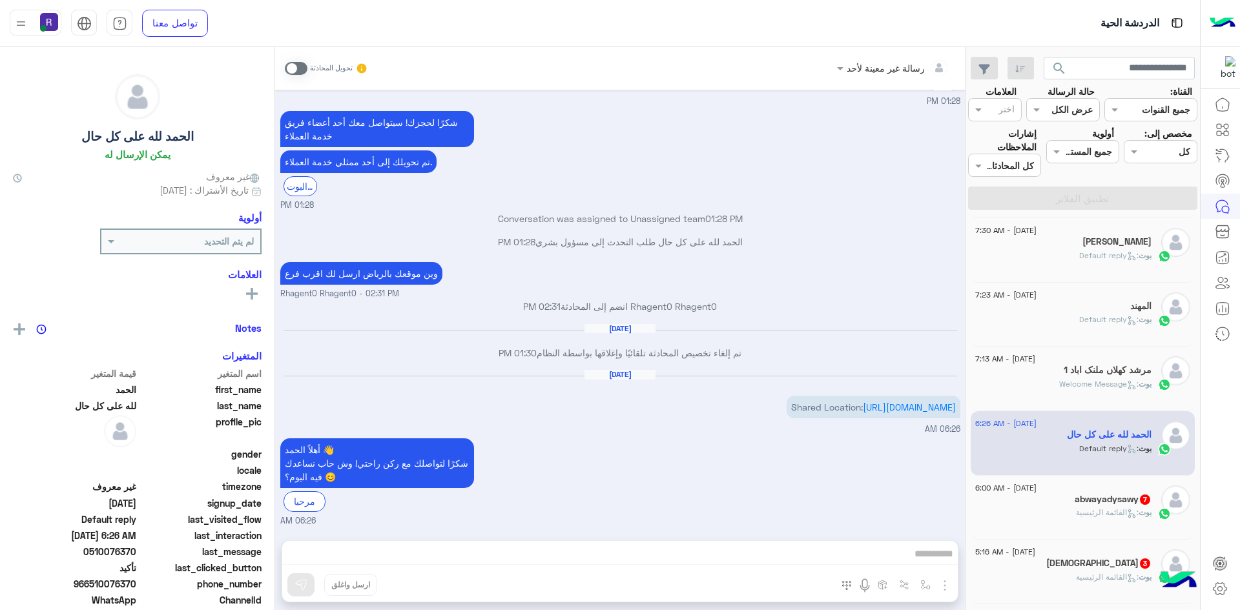 This screenshot has height=610, width=1240. Describe the element at coordinates (19, 329) in the screenshot. I see `img: add` at that location.